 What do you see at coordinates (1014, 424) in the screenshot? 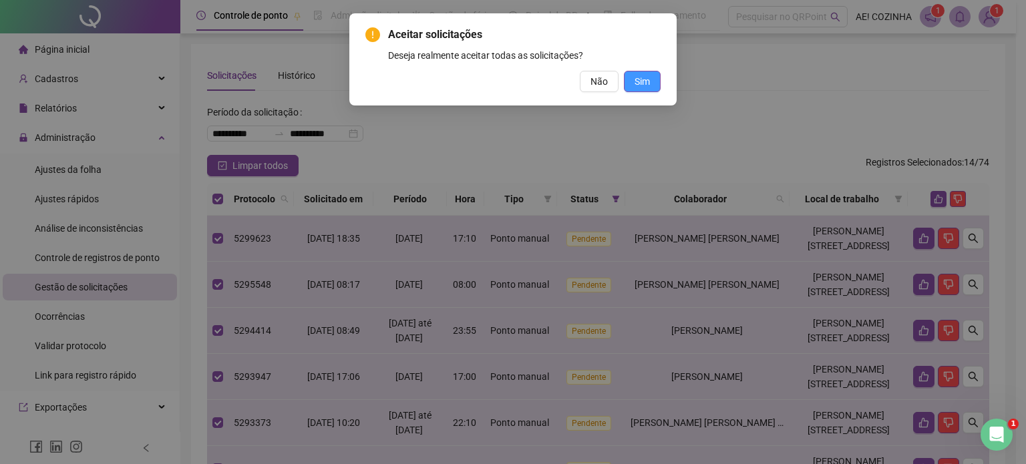
I see `span: 1` at bounding box center [1014, 424].